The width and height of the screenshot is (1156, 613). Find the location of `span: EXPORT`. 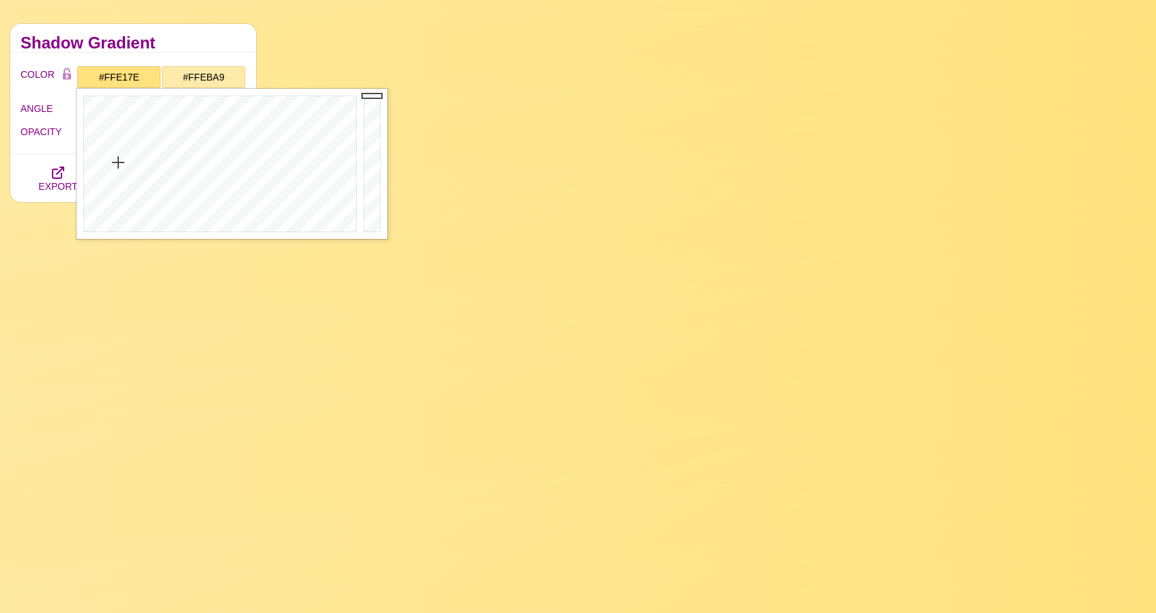

span: EXPORT is located at coordinates (57, 186).